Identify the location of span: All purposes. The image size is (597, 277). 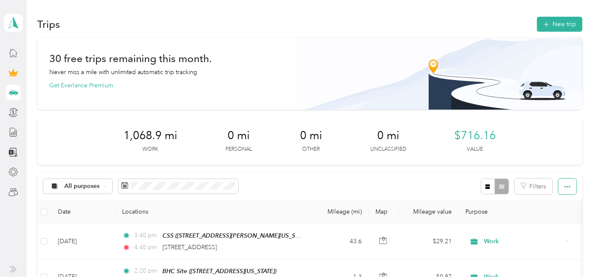
(82, 186).